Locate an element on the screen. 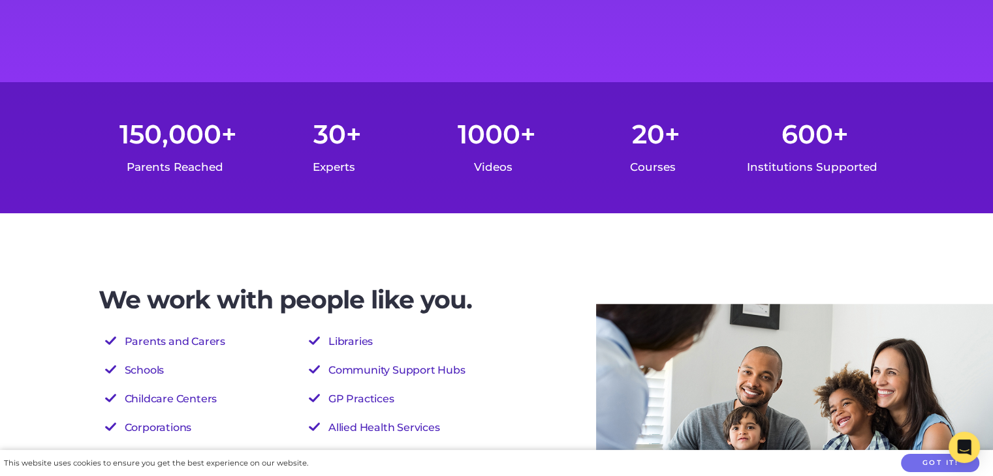  div: Experts is located at coordinates (334, 167).